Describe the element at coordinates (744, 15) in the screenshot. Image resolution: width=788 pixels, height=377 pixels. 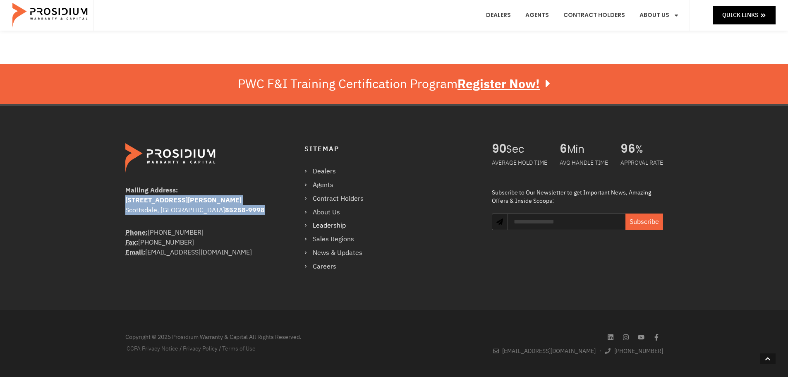
I see `a: Quick Links` at that location.